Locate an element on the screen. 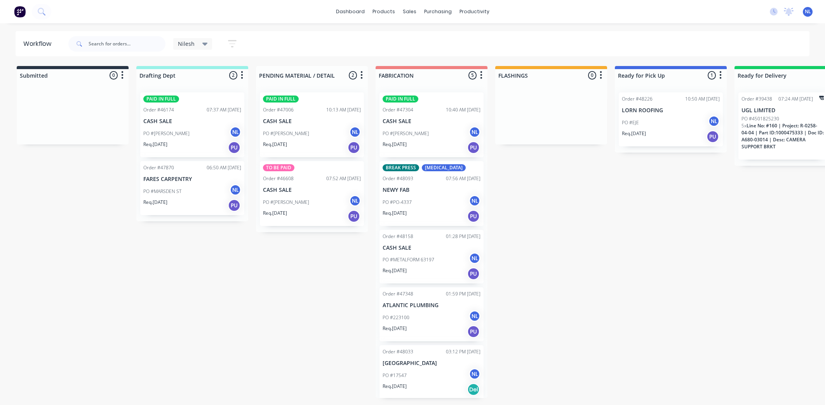  p: PO #METALFORM 63197 is located at coordinates (408, 260).